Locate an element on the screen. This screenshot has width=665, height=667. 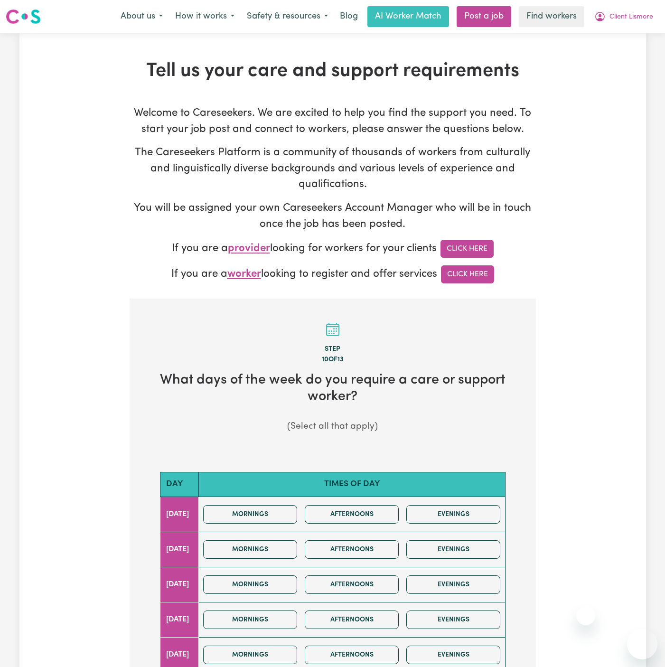
button: How it works is located at coordinates (205, 17).